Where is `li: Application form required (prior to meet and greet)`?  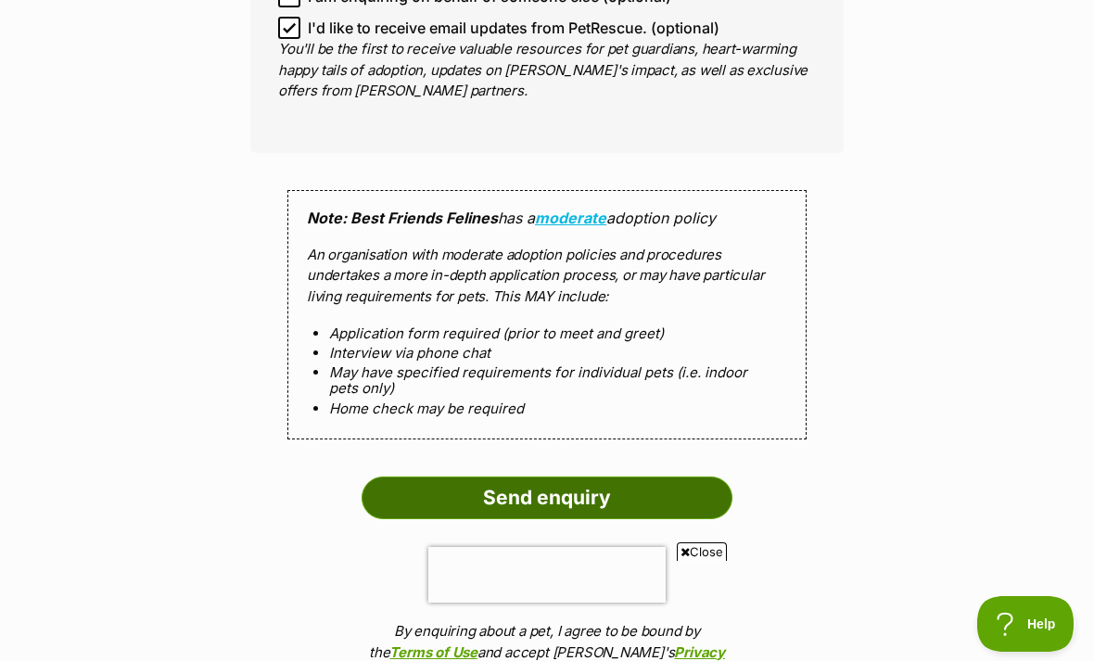
li: Application form required (prior to meet and greet) is located at coordinates (547, 333).